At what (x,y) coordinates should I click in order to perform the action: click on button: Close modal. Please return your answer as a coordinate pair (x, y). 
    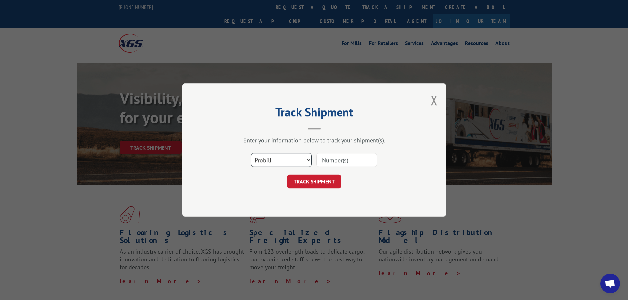
    Looking at the image, I should click on (434, 100).